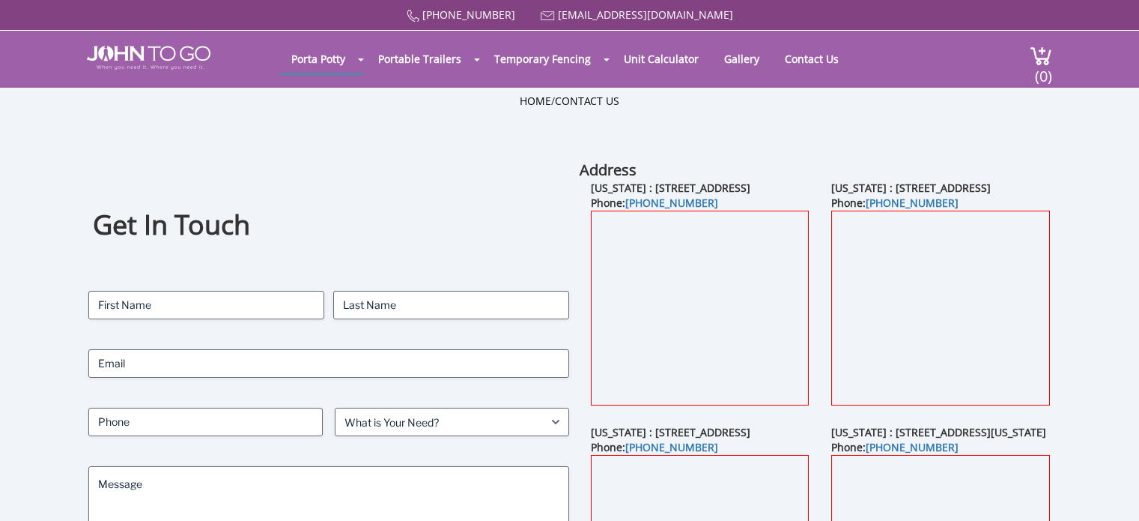 This screenshot has height=521, width=1139. I want to click on span: (0), so click(1043, 70).